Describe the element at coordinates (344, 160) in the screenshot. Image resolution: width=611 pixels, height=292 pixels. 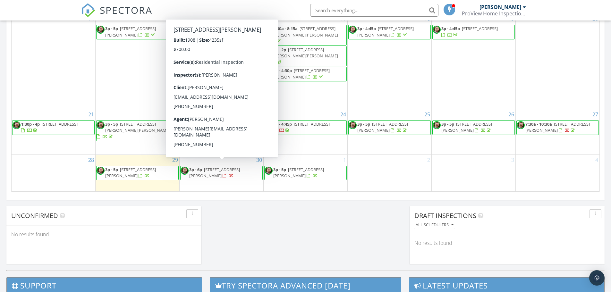
I see `a: Go to October 1, 2025` at that location.